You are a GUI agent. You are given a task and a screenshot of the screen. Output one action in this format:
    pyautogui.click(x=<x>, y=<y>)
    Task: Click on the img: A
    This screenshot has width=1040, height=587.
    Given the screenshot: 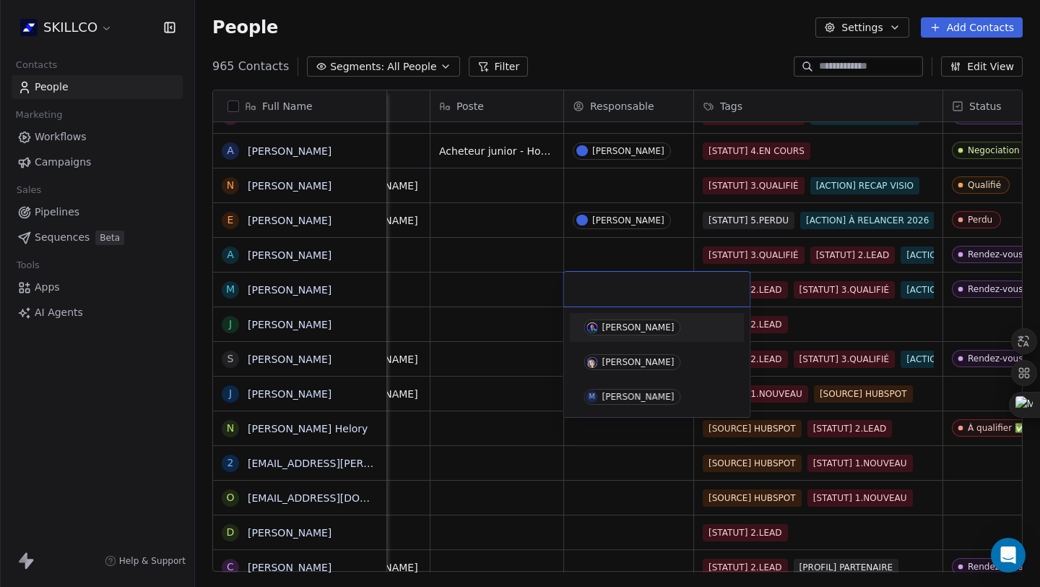 What is the action you would take?
    pyautogui.click(x=592, y=327)
    